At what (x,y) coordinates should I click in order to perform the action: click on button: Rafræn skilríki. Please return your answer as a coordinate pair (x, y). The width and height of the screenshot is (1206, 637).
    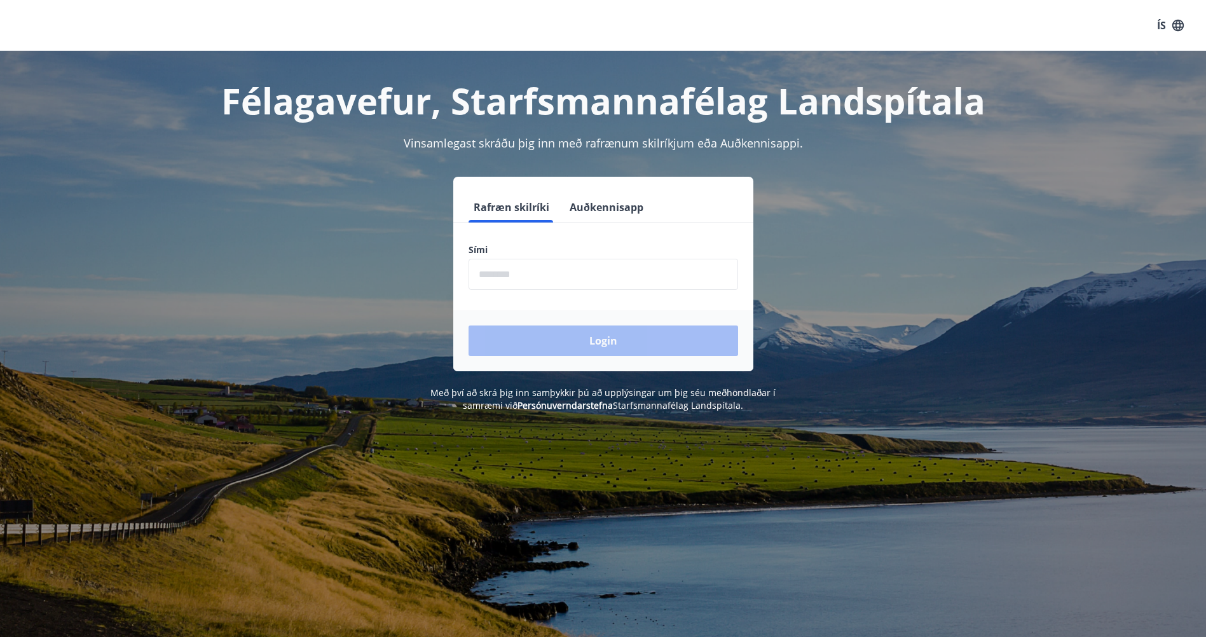
    Looking at the image, I should click on (511, 207).